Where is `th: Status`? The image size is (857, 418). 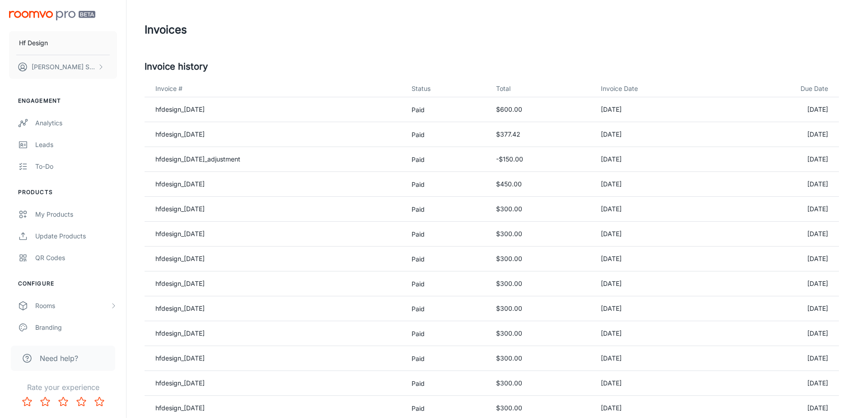 th: Status is located at coordinates (447, 89).